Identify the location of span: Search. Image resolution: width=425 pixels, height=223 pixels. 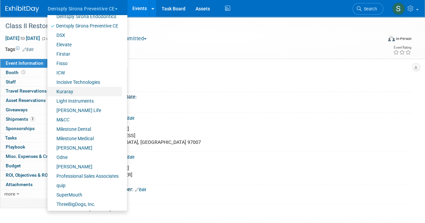
(369, 9).